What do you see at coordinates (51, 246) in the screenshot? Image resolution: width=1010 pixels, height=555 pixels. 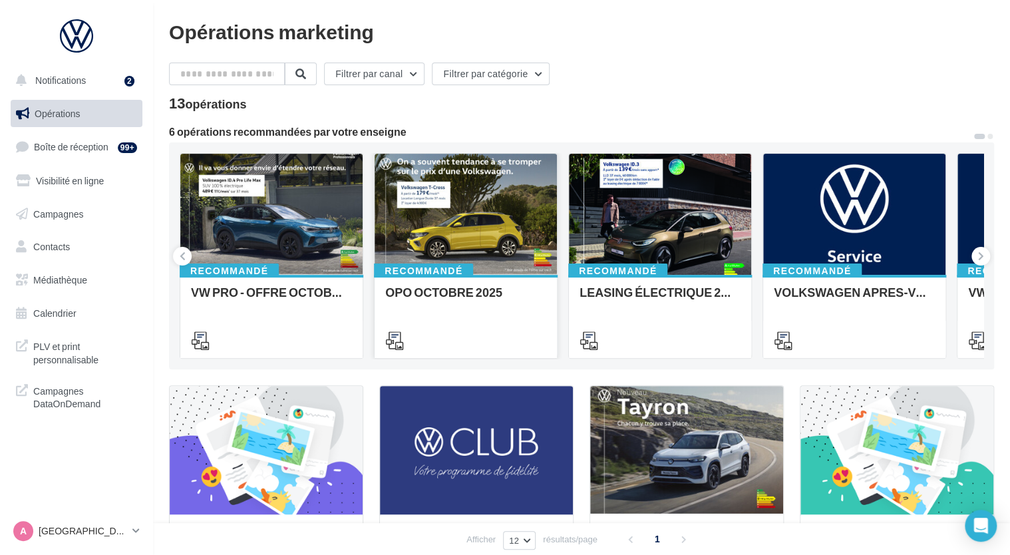 I see `span: Contacts` at bounding box center [51, 246].